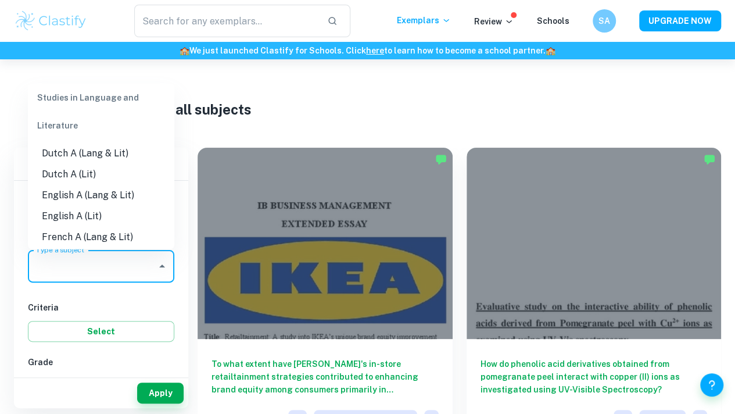 Image resolution: width=735 pixels, height=414 pixels. Describe the element at coordinates (226, 21) in the screenshot. I see `input: Search for any exemplars...` at that location.